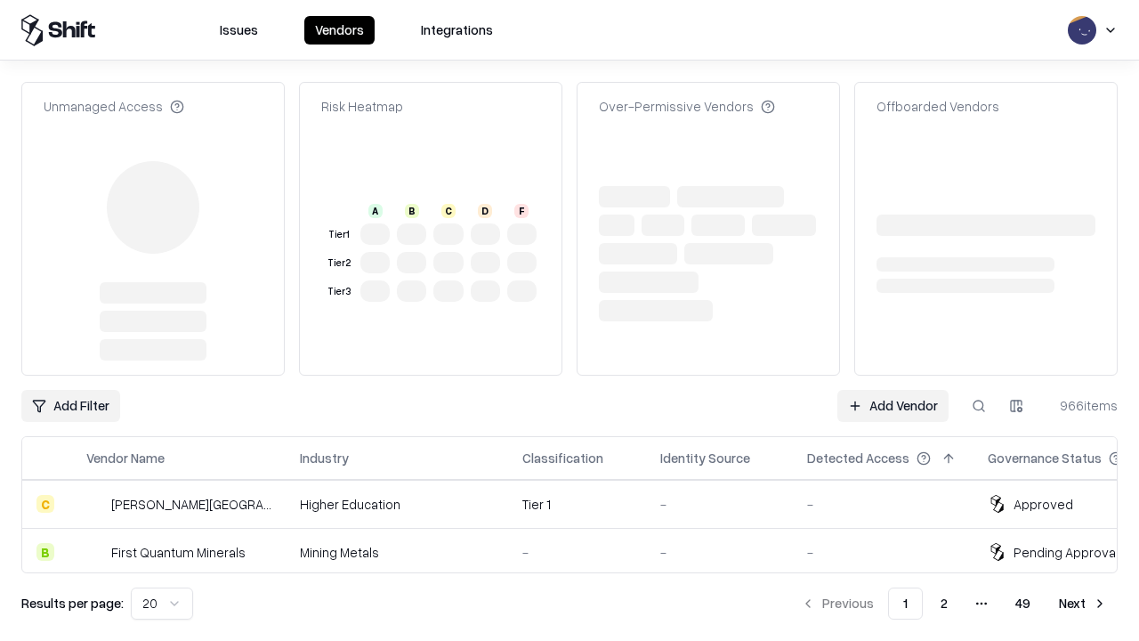 Image resolution: width=1139 pixels, height=641 pixels. I want to click on button: 2, so click(944, 604).